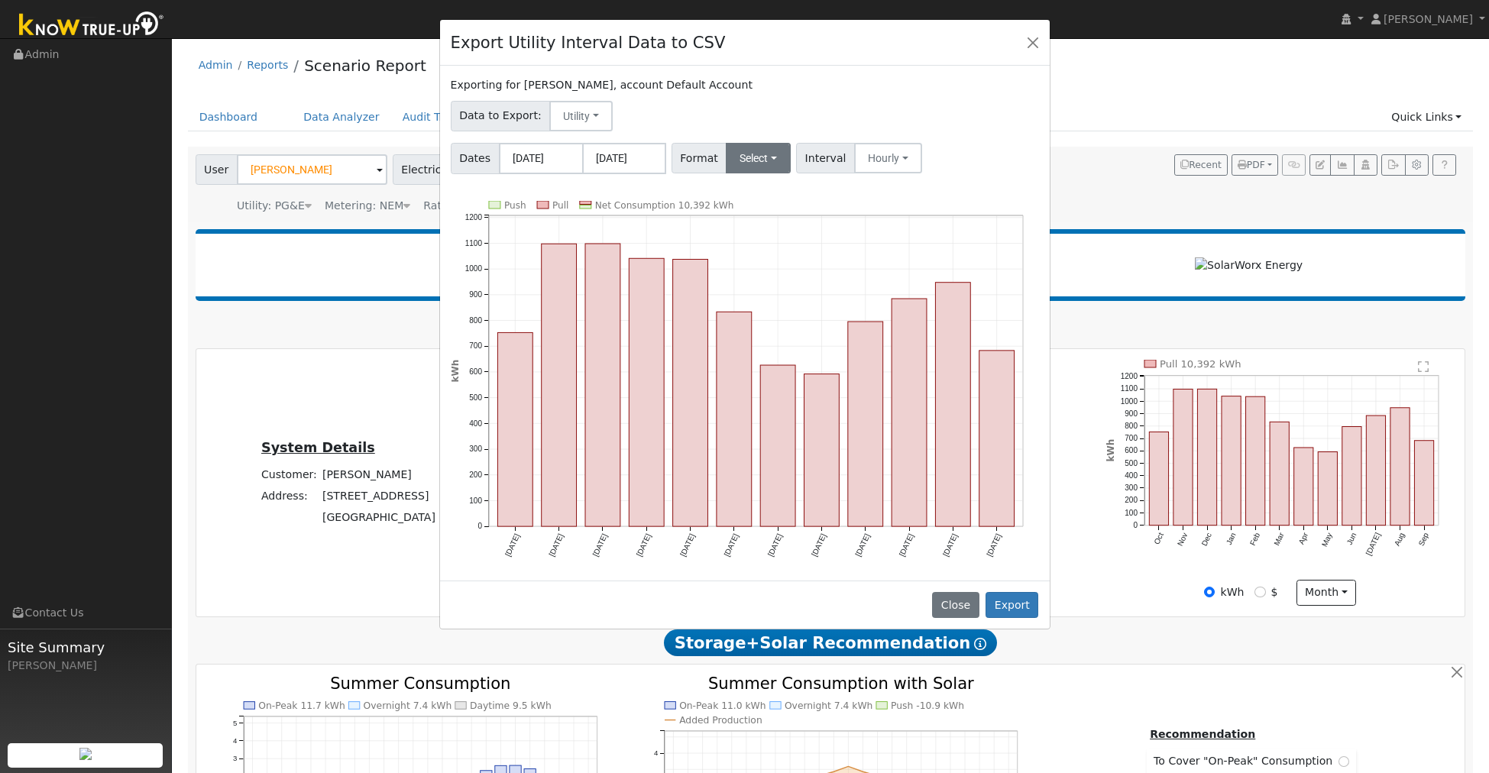 This screenshot has width=1489, height=773. Describe the element at coordinates (475, 423) in the screenshot. I see `text: 400` at that location.